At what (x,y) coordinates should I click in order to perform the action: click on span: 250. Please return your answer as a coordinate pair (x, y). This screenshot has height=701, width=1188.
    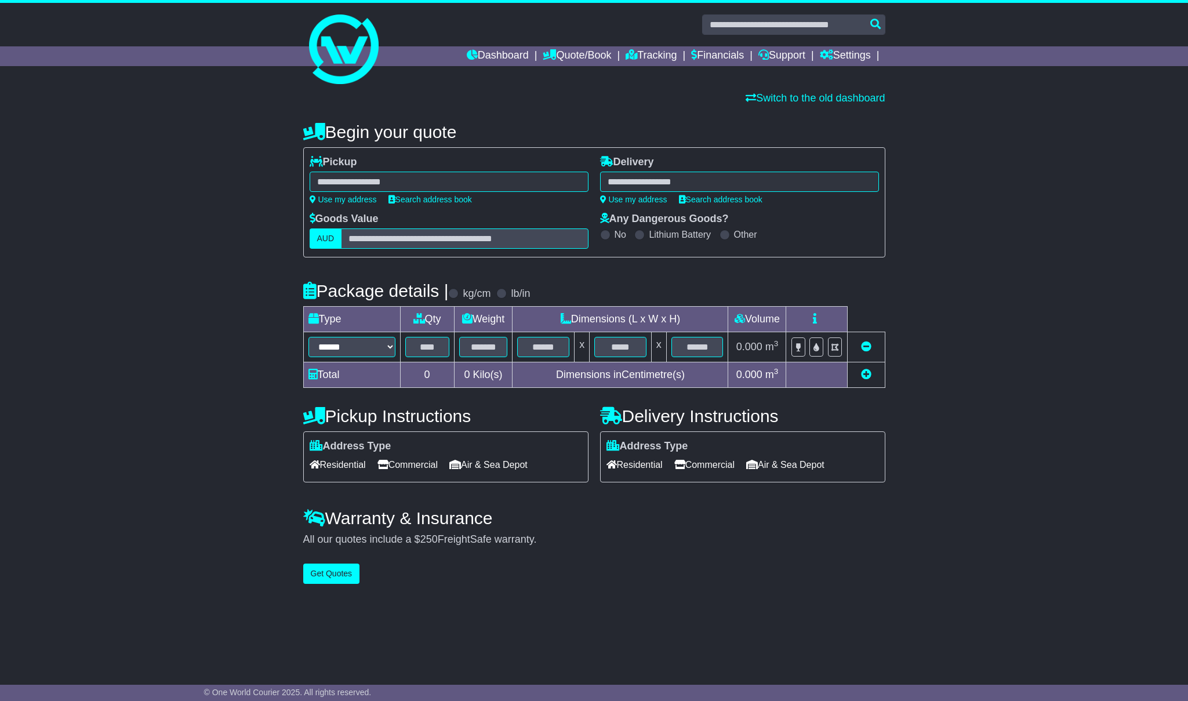
    Looking at the image, I should click on (429, 539).